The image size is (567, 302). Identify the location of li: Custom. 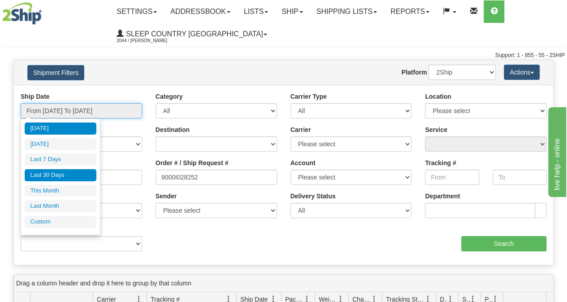
(61, 221).